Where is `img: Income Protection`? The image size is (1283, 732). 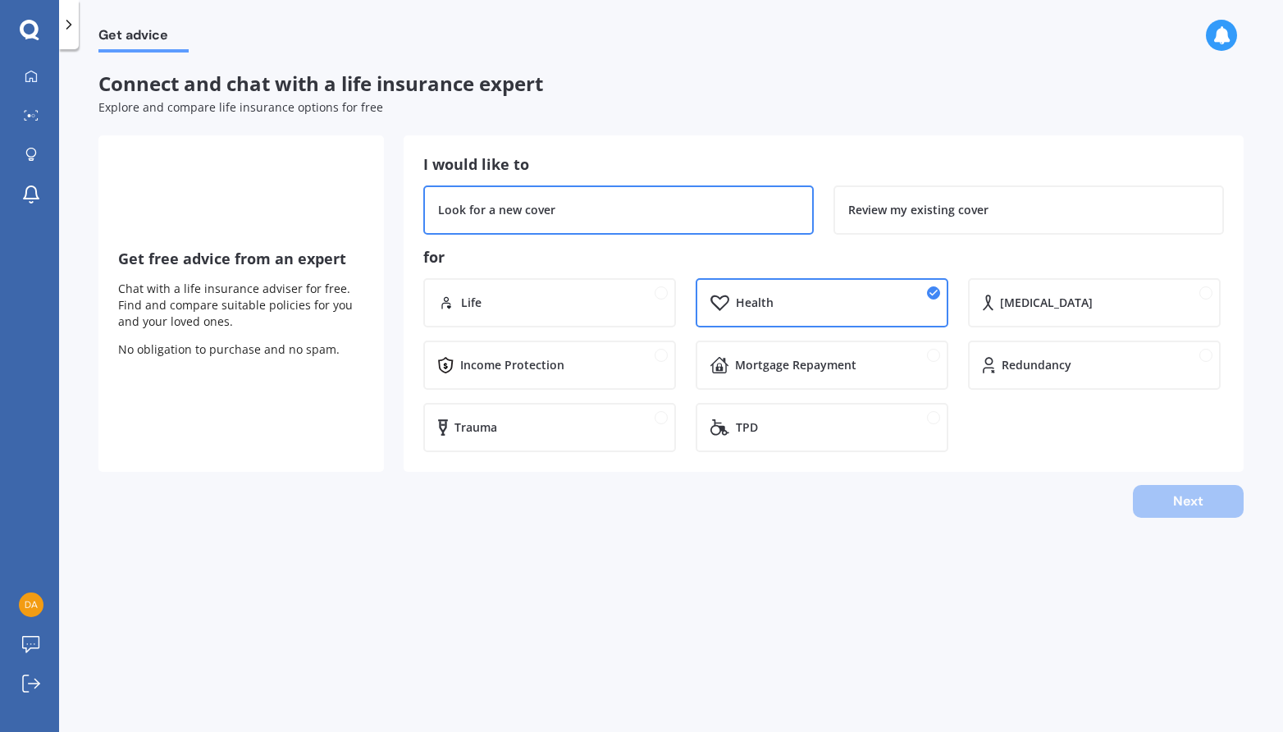
img: Income Protection is located at coordinates (445, 365).